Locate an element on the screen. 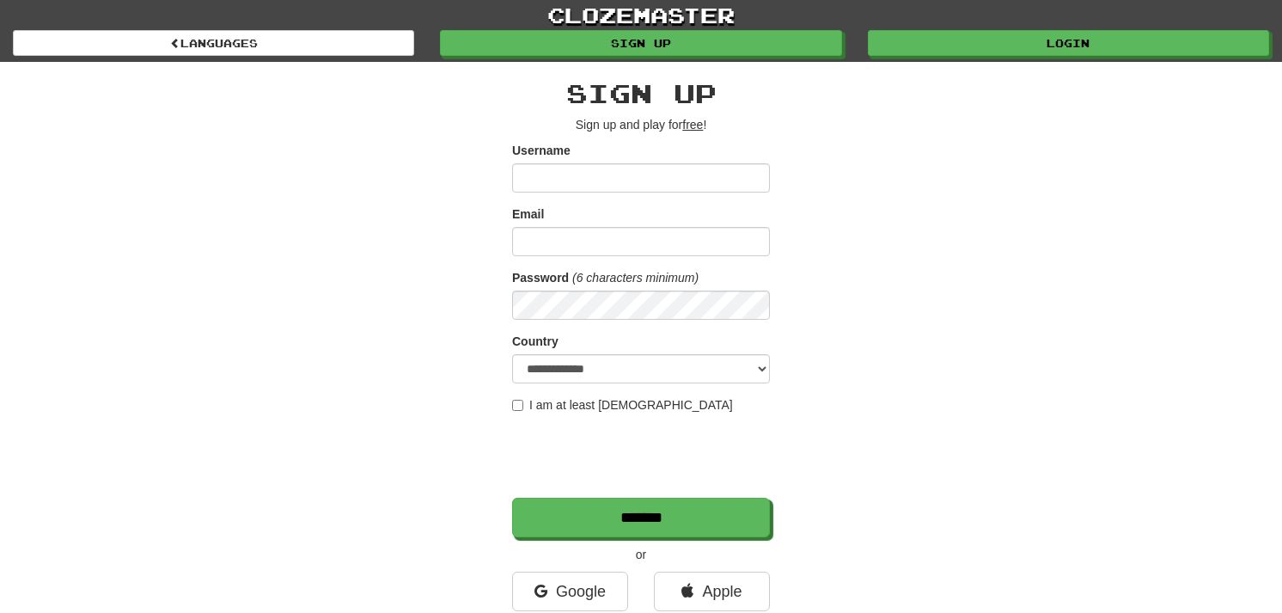  a: Sign up is located at coordinates (640, 43).